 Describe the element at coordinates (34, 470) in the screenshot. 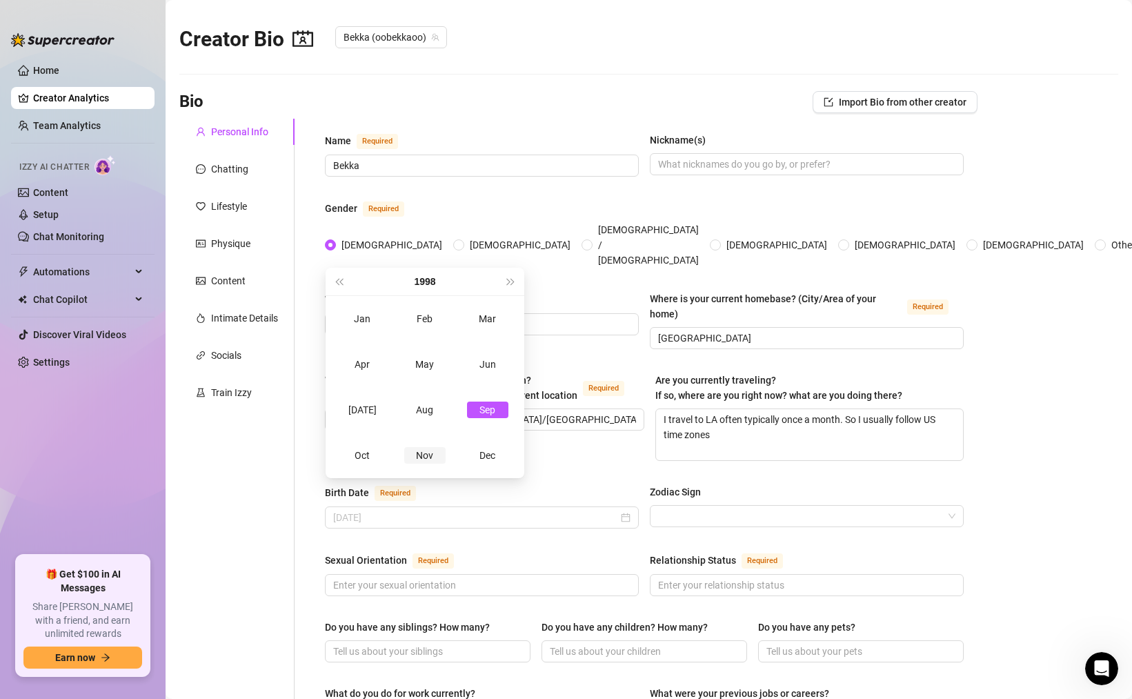

I see `span: Home` at that location.